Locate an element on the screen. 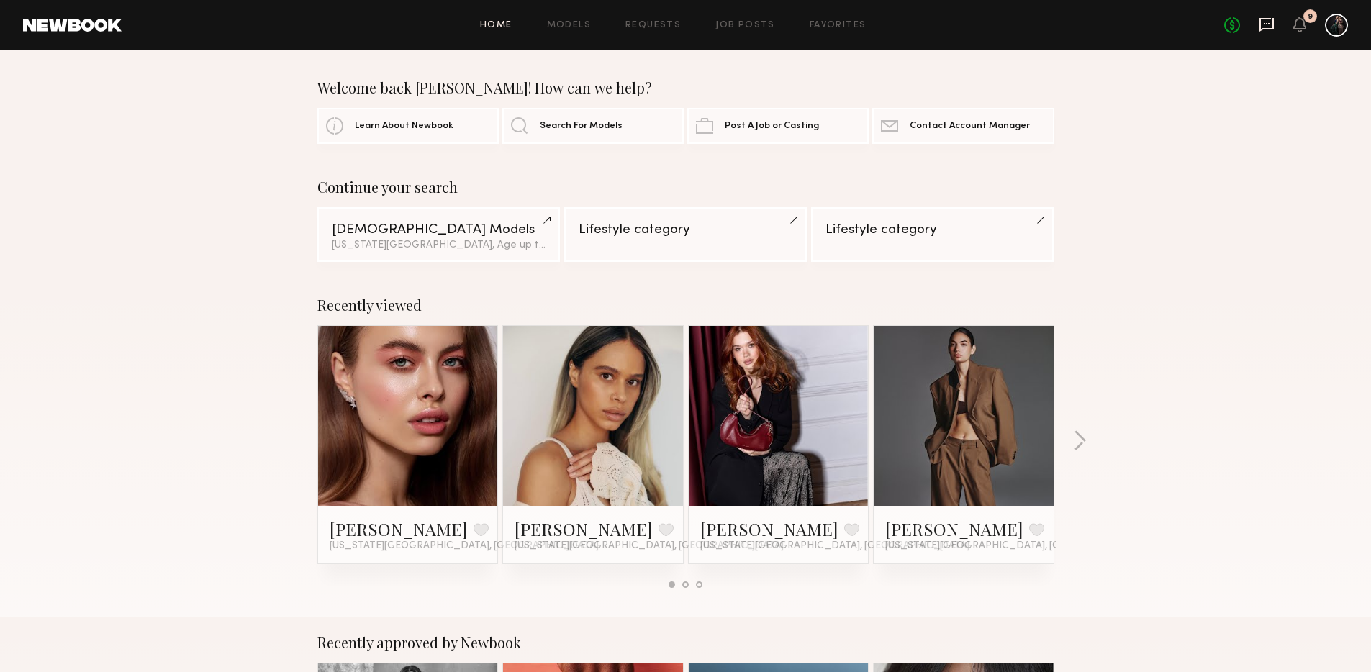  span: Contact Account Manager is located at coordinates (970, 126).